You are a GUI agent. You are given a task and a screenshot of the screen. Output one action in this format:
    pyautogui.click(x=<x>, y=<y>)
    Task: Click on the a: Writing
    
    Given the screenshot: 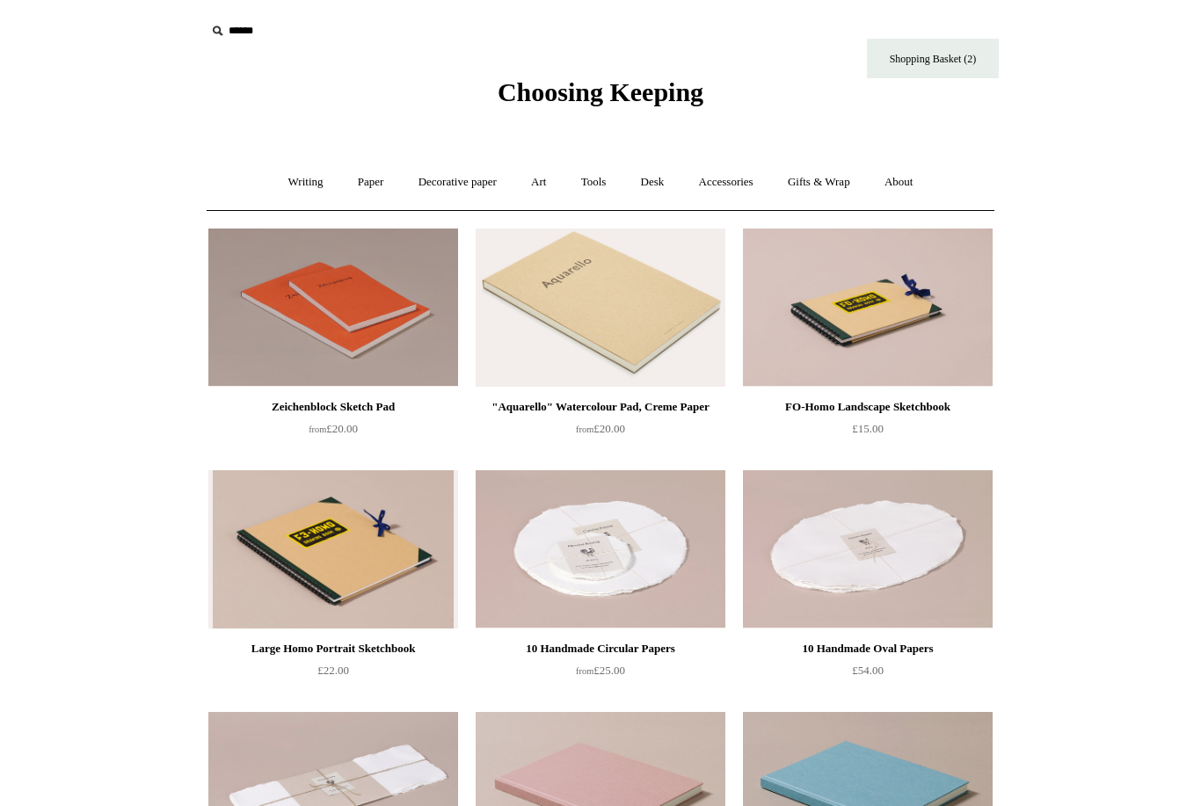 What is the action you would take?
    pyautogui.click(x=306, y=182)
    